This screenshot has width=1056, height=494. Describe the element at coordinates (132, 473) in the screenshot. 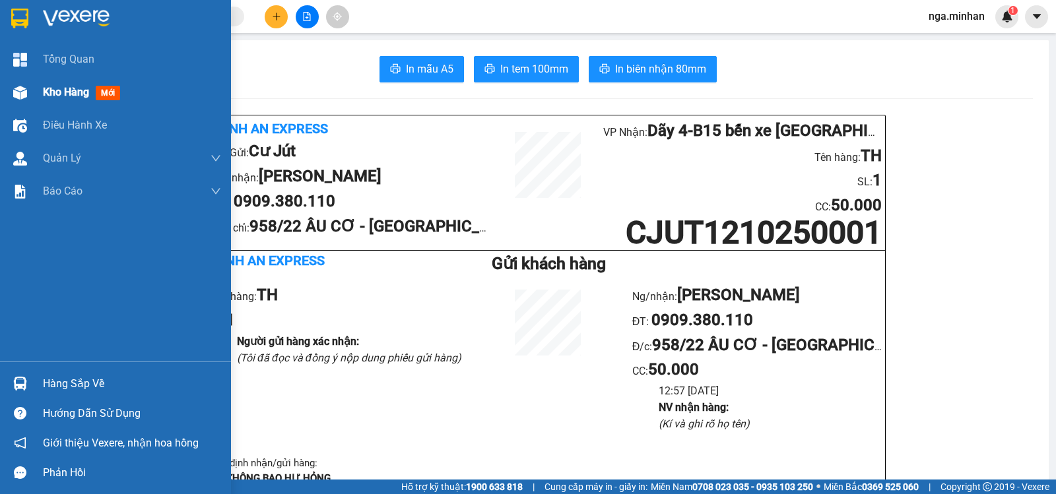

I see `div: Phản hồi` at that location.